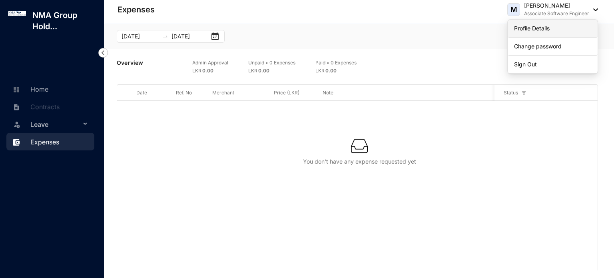 This screenshot has height=278, width=614. Describe the element at coordinates (56, 124) in the screenshot. I see `span: Leave` at that location.